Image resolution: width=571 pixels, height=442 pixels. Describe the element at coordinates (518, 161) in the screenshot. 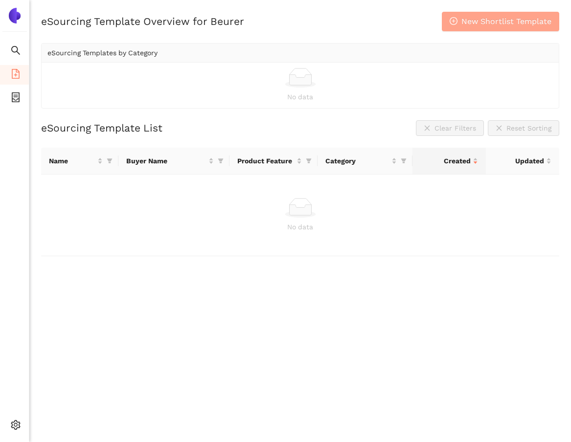

I see `span: Updated` at that location.